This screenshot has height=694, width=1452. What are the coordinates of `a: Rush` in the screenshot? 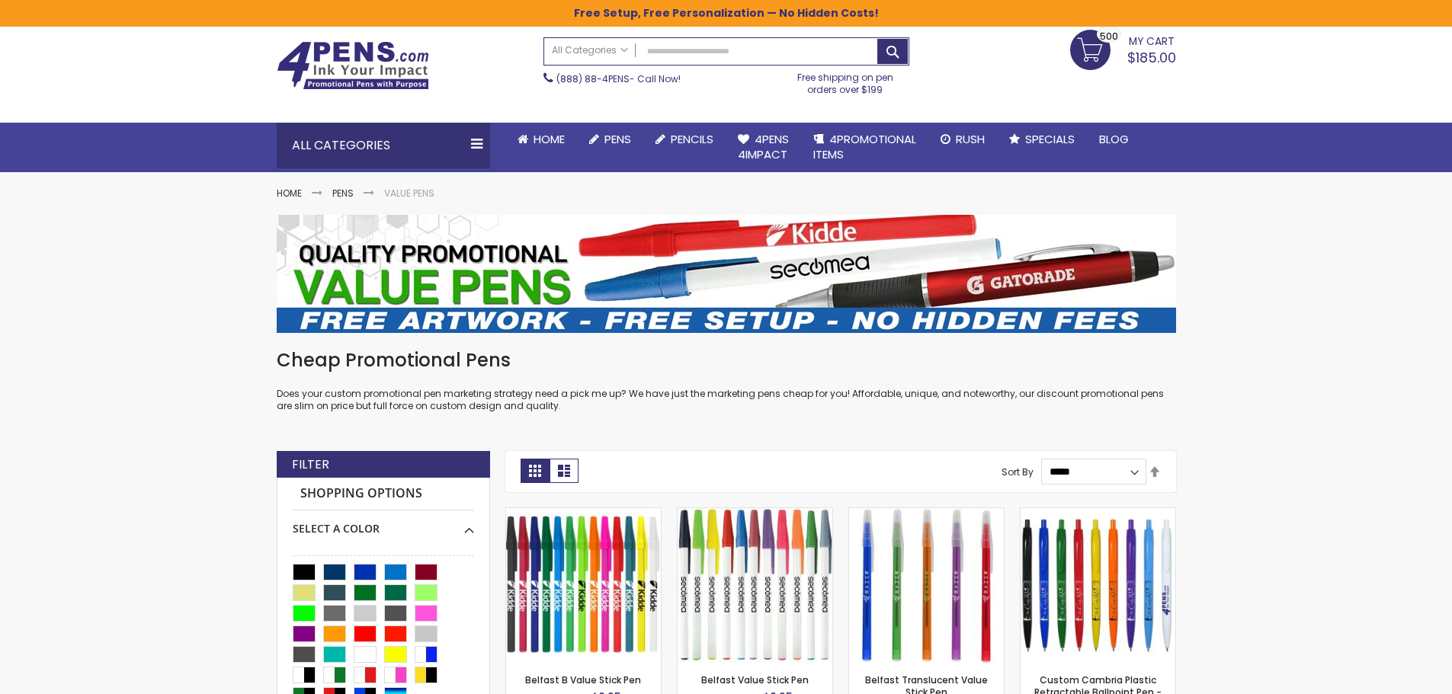 It's located at (963, 139).